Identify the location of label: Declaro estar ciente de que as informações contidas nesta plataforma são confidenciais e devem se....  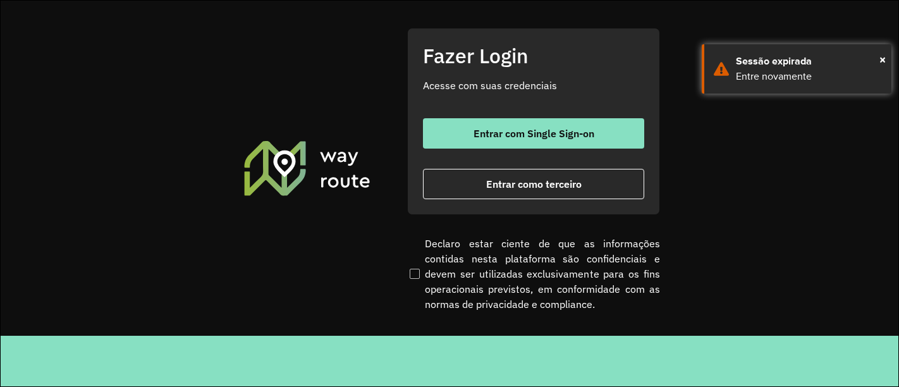
(533, 274).